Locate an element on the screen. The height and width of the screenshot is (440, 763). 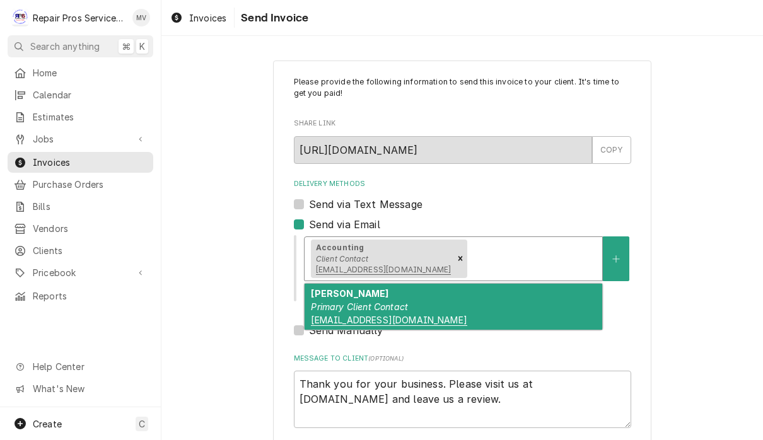
span: Reports is located at coordinates (90, 296).